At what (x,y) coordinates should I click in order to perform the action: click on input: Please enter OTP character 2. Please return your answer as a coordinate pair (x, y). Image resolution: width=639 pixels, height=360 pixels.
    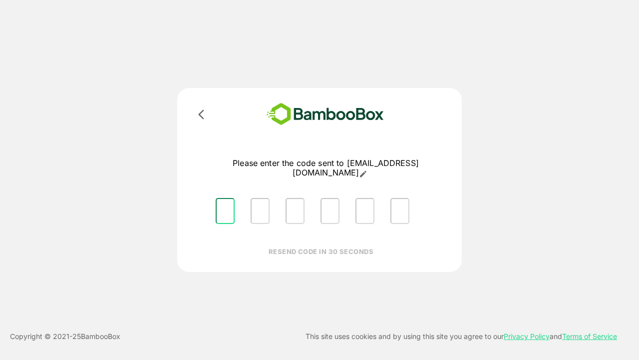
    Looking at the image, I should click on (260, 211).